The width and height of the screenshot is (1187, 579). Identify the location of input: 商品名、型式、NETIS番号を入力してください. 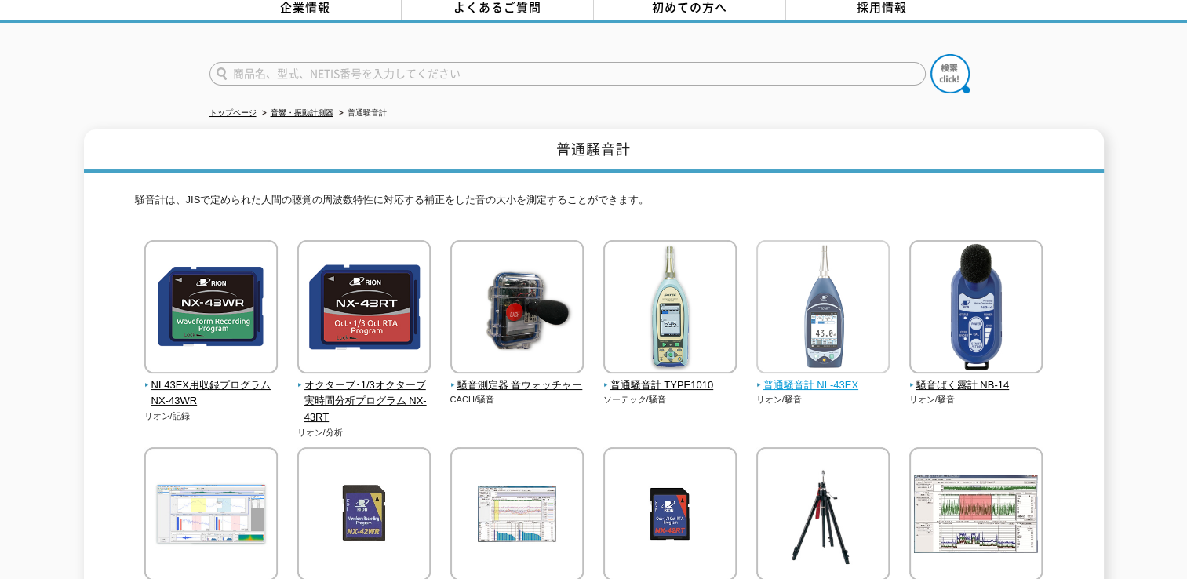
(567, 74).